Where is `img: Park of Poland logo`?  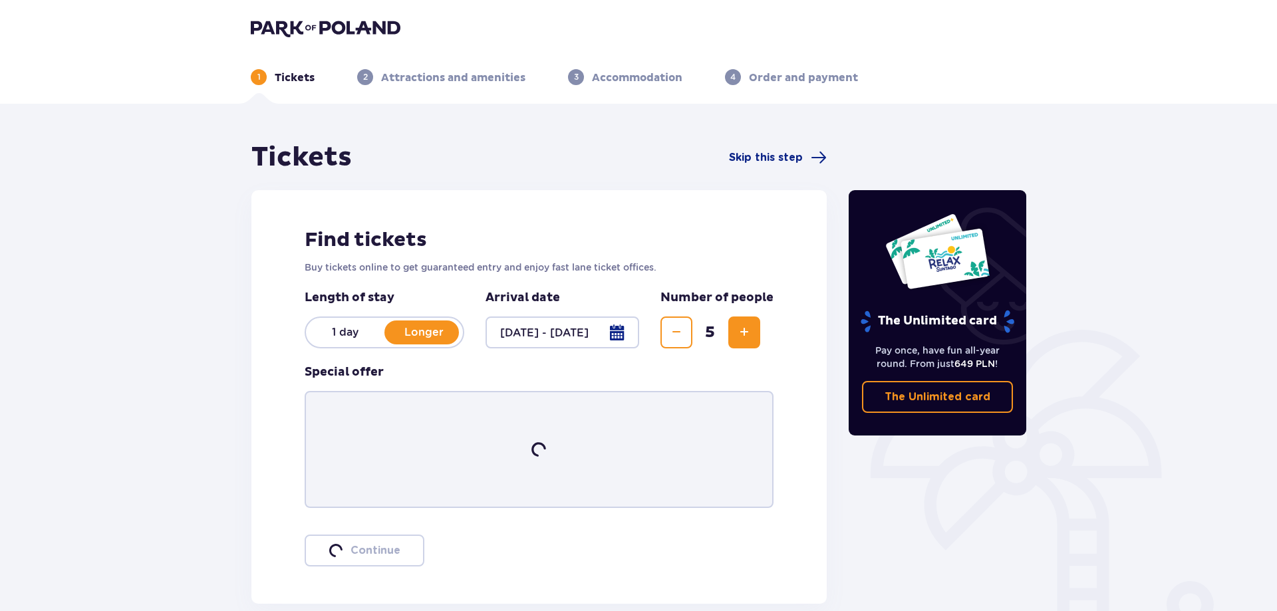 img: Park of Poland logo is located at coordinates (325, 28).